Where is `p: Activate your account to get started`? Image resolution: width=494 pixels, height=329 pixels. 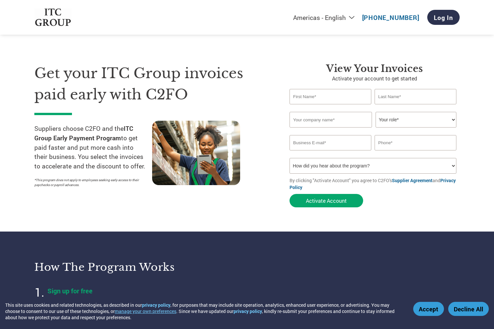
p: Activate your account to get started is located at coordinates (374, 78).